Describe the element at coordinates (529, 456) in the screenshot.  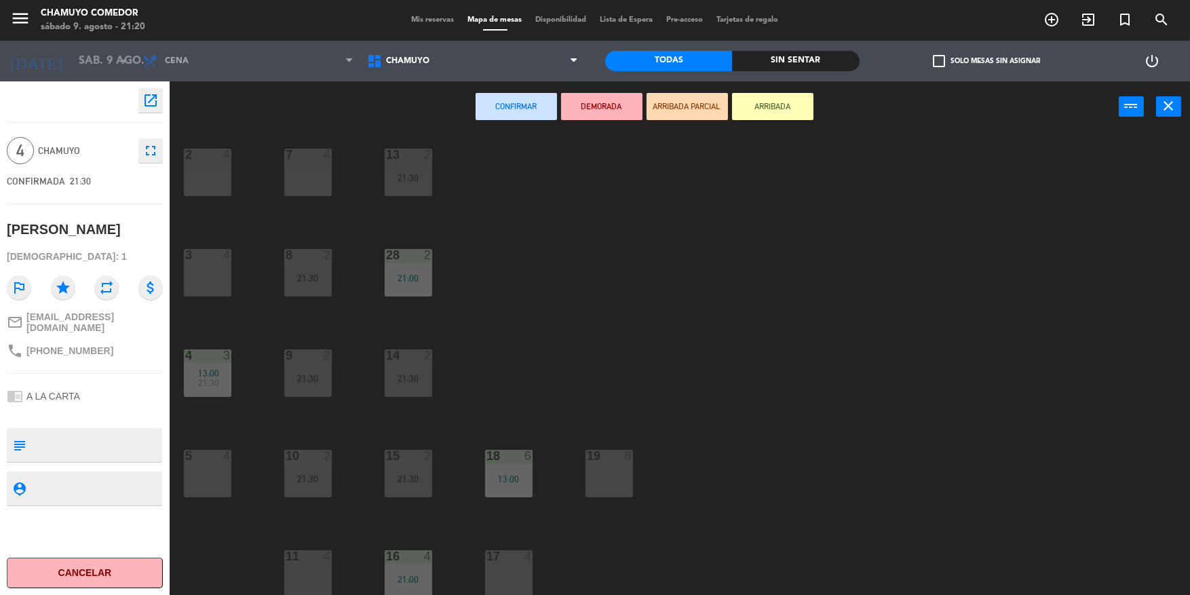
I see `div: 6` at that location.